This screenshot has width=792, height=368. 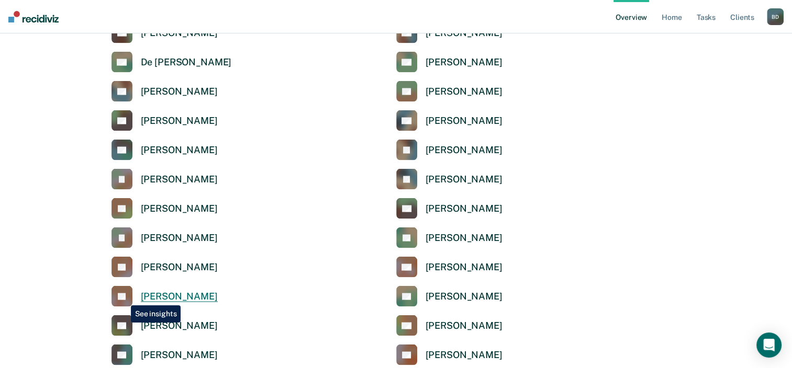 What do you see at coordinates (769, 345) in the screenshot?
I see `div: Open Intercom Messenger` at bounding box center [769, 345].